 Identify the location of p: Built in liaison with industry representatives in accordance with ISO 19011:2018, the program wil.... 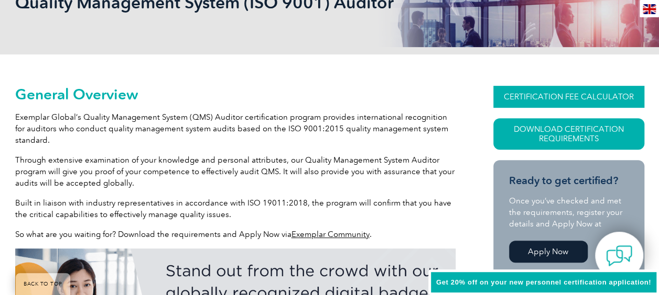
(235, 209).